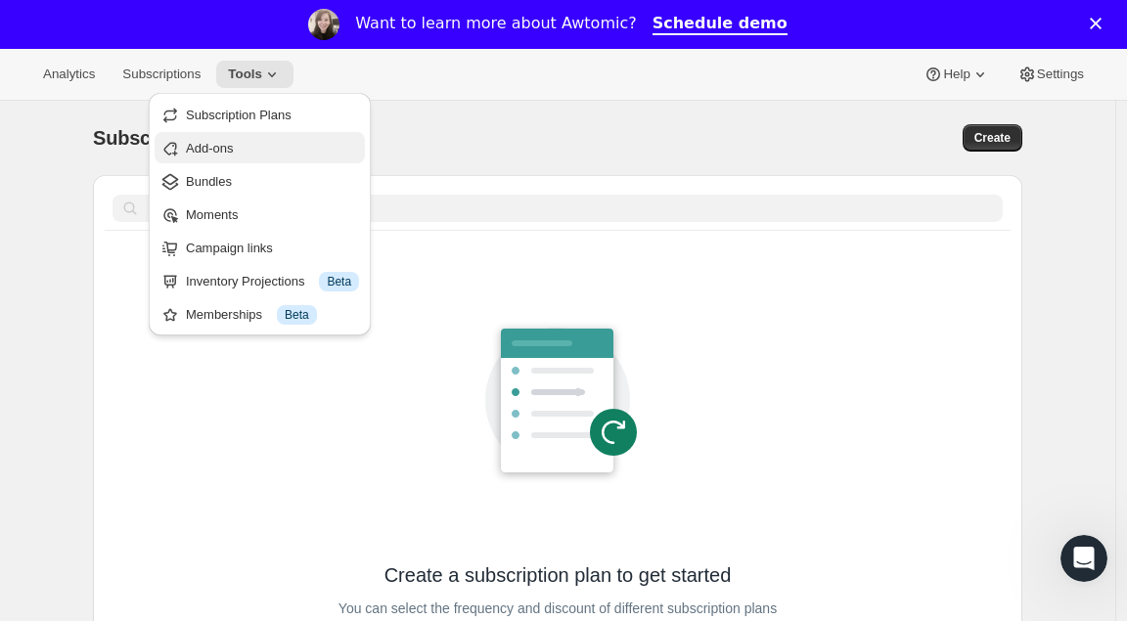  I want to click on span: Subscriptions, so click(161, 74).